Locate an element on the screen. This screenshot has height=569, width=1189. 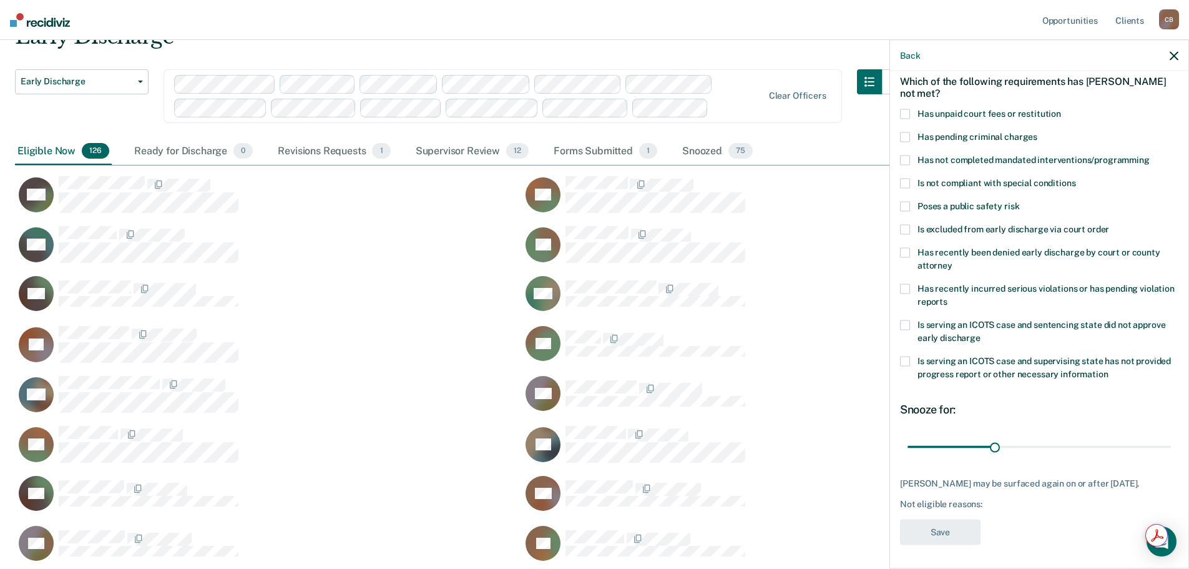
div: Revisions Requests is located at coordinates (334, 152).